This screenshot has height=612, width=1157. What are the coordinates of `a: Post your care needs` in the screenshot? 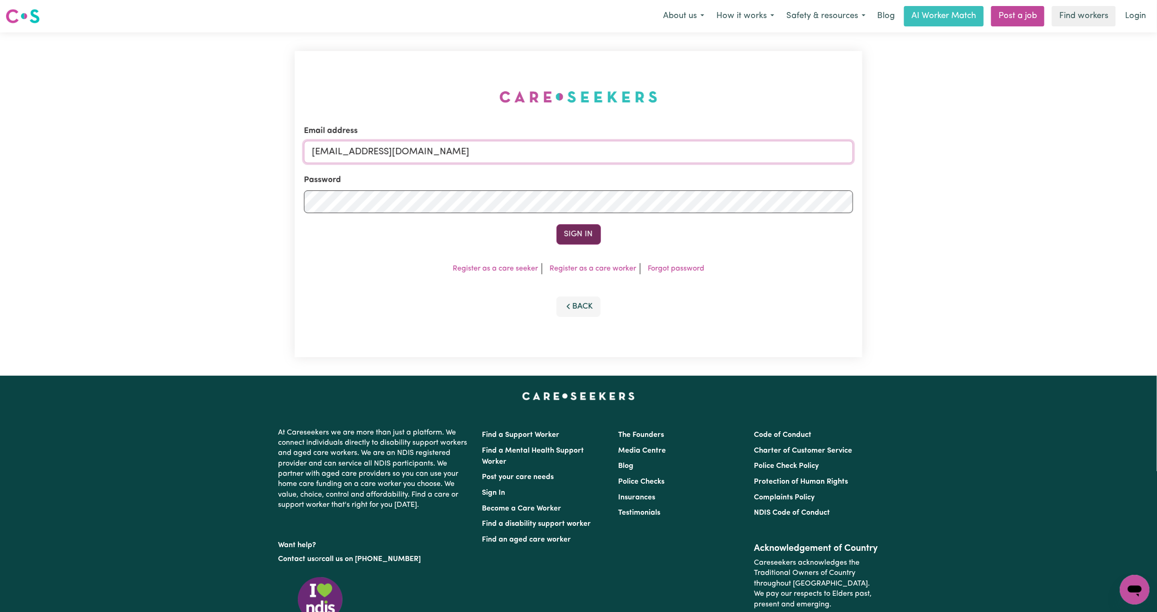 It's located at (518, 477).